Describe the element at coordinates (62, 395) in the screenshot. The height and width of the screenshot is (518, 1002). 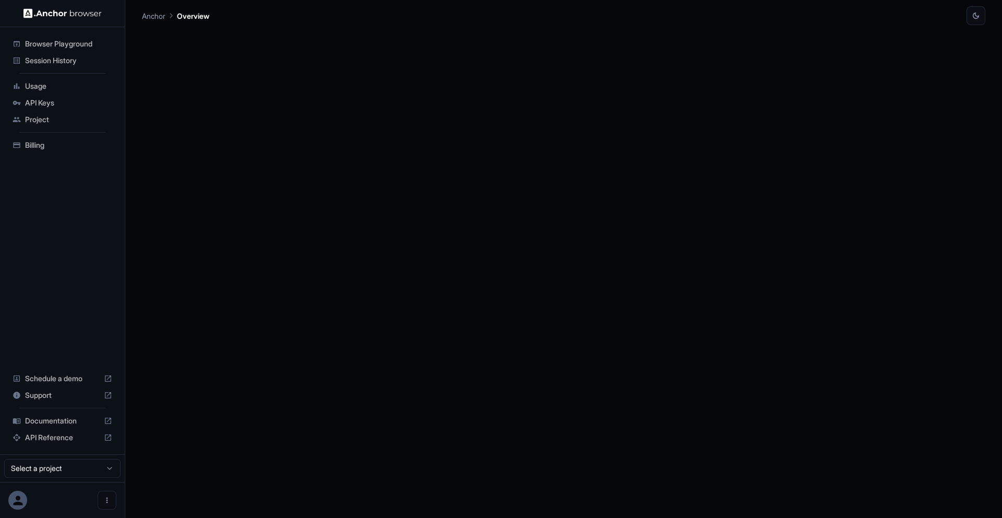
I see `span: Support` at that location.